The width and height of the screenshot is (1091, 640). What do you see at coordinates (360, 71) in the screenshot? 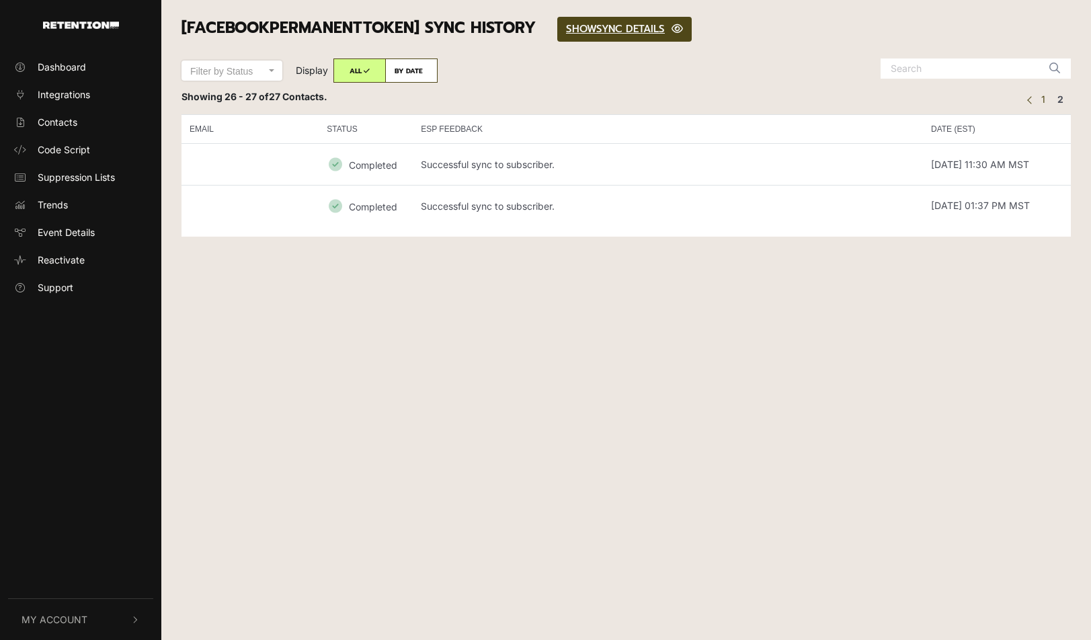
I see `label: ALL` at bounding box center [360, 71].